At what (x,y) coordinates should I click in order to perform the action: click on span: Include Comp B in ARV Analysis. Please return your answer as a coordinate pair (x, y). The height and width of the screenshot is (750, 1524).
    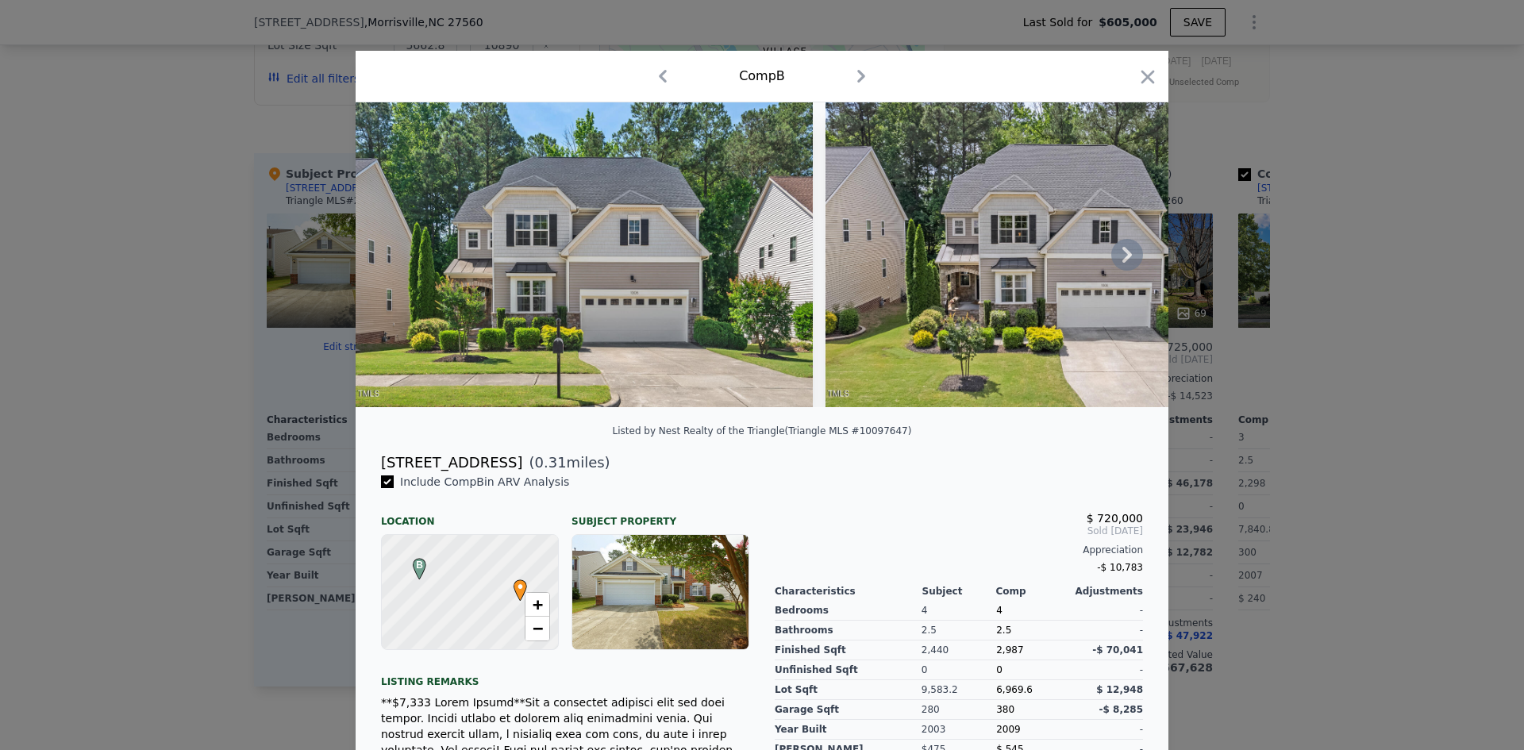
    Looking at the image, I should click on (484, 482).